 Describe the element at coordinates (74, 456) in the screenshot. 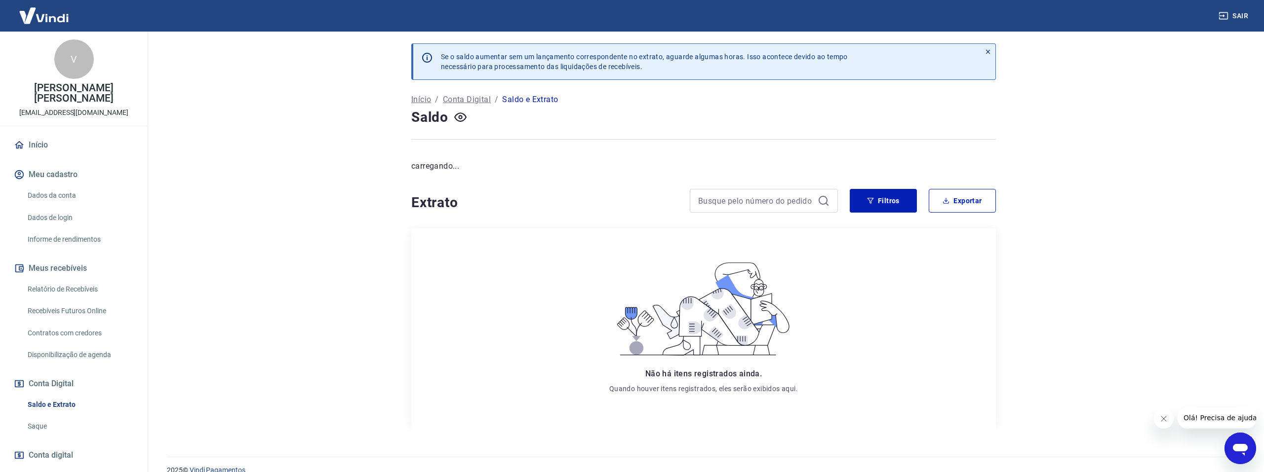

I see `a: Conta digital` at that location.